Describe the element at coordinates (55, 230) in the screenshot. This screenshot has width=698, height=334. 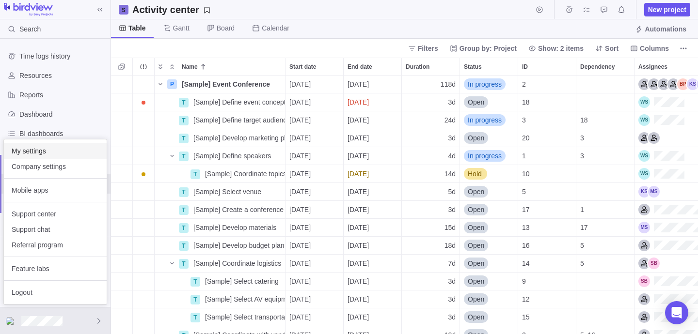
I see `span: Support chat` at that location.